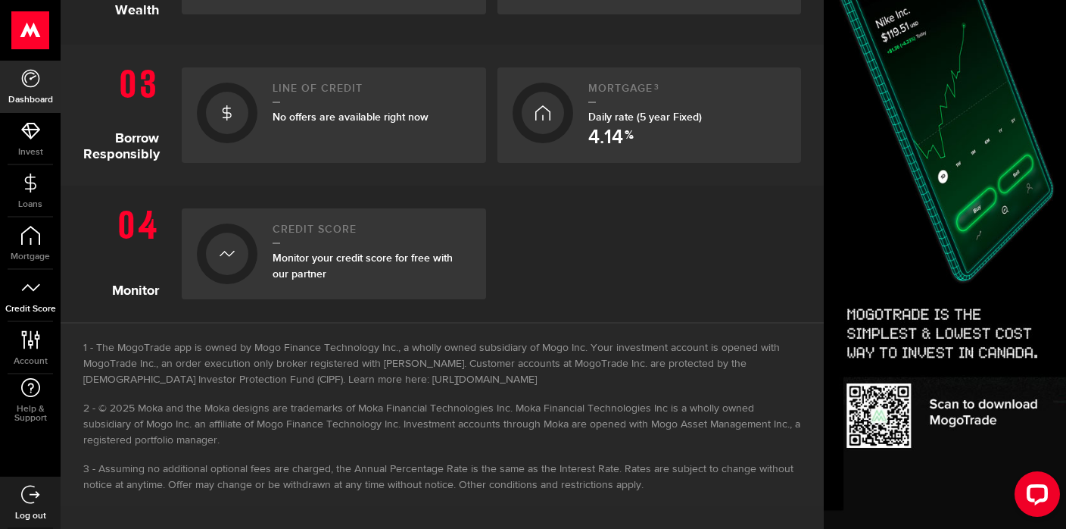 The width and height of the screenshot is (1066, 529). What do you see at coordinates (606, 138) in the screenshot?
I see `span: 4.14` at bounding box center [606, 138].